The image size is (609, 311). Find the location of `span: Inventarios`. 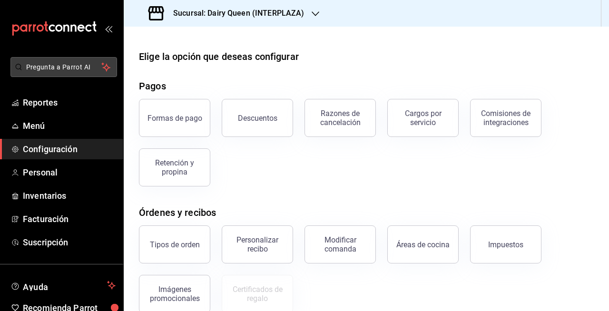

span: Inventarios is located at coordinates (69, 196).